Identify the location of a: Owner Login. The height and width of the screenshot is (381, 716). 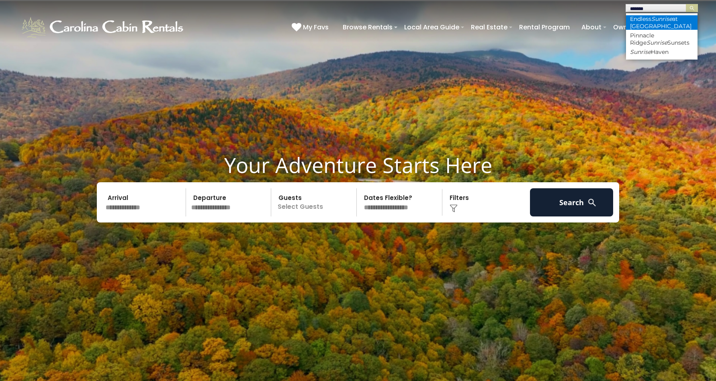
(633, 27).